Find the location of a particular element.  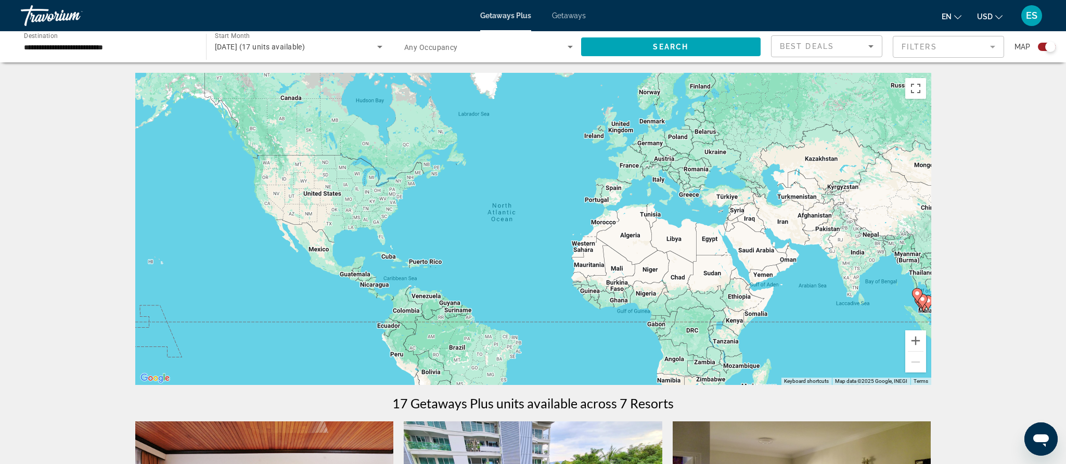

button: Zoom out is located at coordinates (915, 362).